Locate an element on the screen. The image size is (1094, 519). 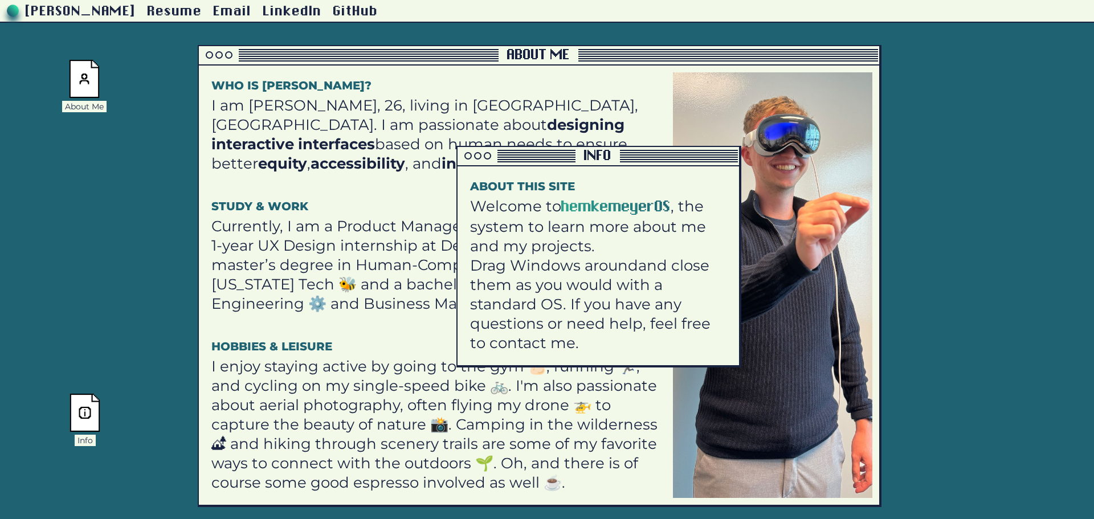
a: GitHub is located at coordinates (355, 11).